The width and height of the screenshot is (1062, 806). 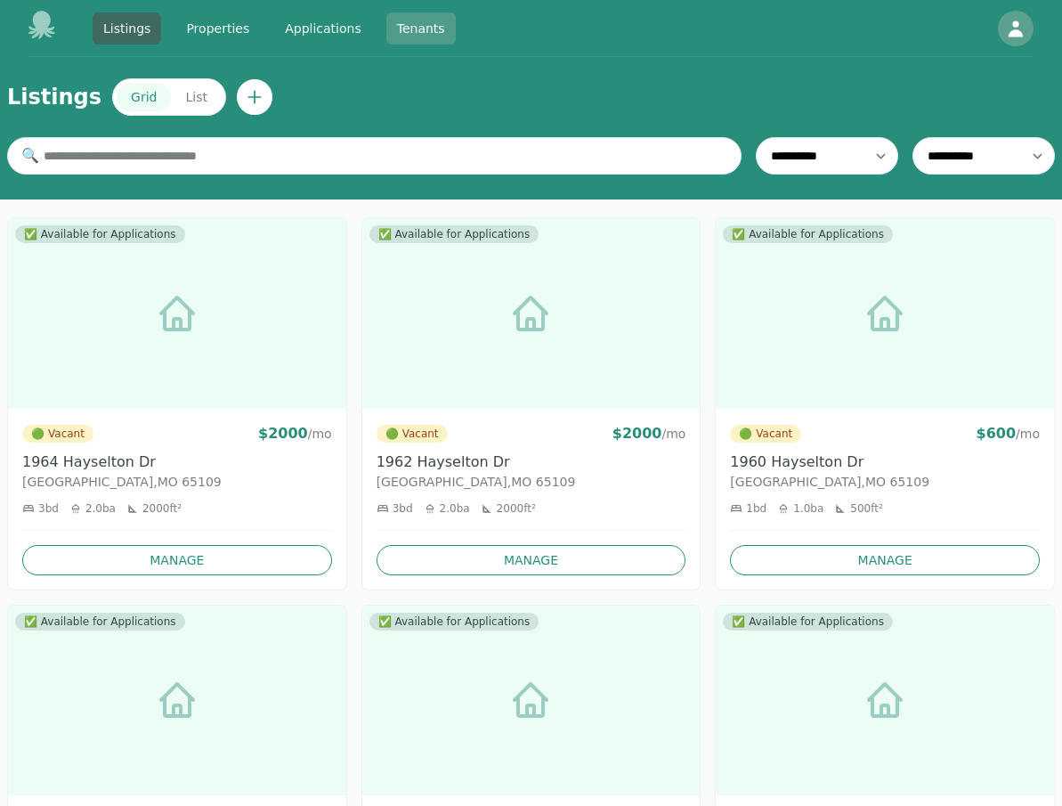 What do you see at coordinates (323, 28) in the screenshot?
I see `a: Applications` at bounding box center [323, 28].